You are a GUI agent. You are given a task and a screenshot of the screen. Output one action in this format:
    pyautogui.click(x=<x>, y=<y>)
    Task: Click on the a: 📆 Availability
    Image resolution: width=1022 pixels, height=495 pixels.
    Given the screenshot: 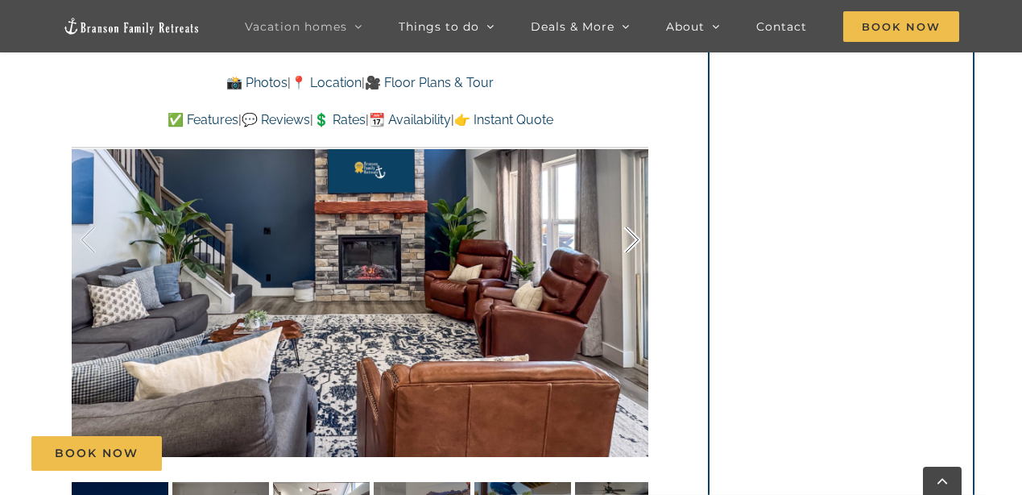 What is the action you would take?
    pyautogui.click(x=410, y=119)
    